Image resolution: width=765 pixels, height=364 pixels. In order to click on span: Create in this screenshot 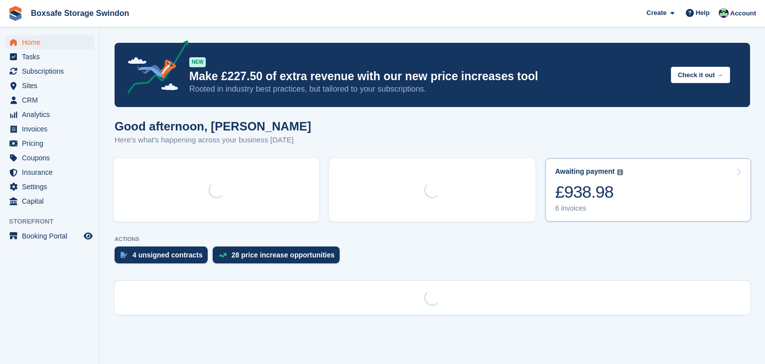, I will do `click(657, 13)`.